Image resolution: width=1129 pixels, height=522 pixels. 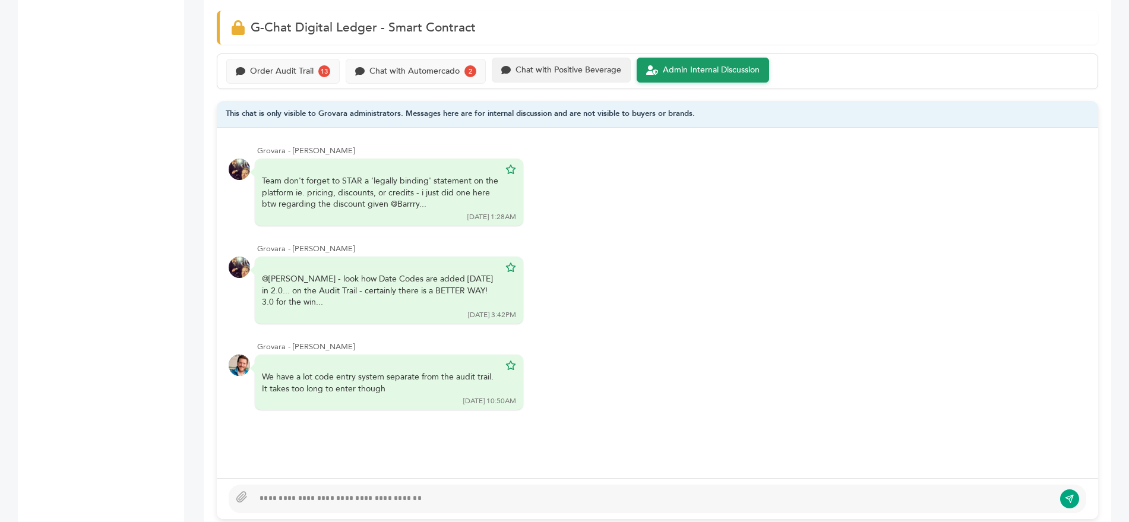 What do you see at coordinates (381, 382) in the screenshot?
I see `div: We have a lot code entry system separate from the audit trail. It takes too long to enter though` at bounding box center [381, 382].